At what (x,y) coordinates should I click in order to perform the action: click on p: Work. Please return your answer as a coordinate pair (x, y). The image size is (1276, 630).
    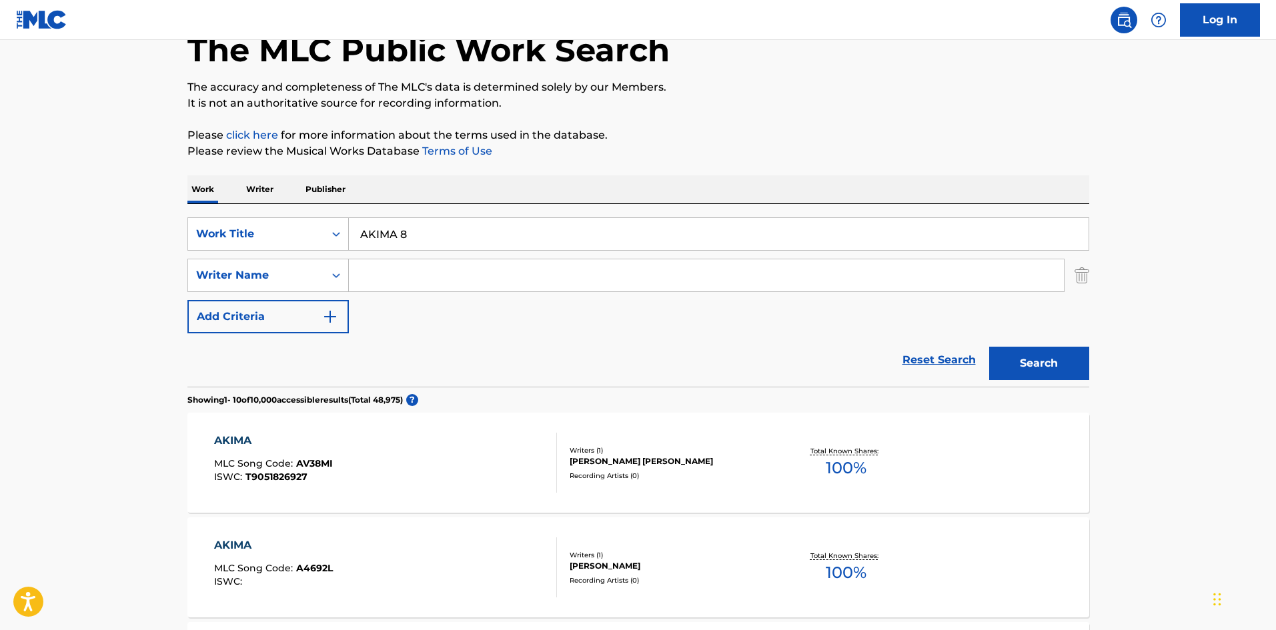
    Looking at the image, I should click on (203, 189).